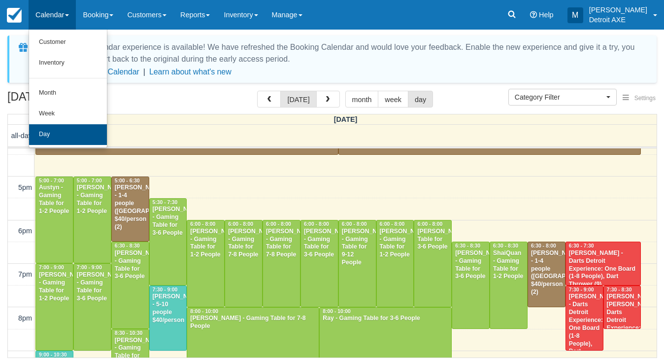 The height and width of the screenshot is (360, 664). Describe the element at coordinates (563, 97) in the screenshot. I see `button: Category Filter` at that location.